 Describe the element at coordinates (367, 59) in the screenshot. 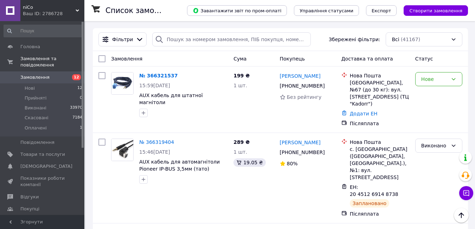

I see `span: Доставка та оплата` at that location.